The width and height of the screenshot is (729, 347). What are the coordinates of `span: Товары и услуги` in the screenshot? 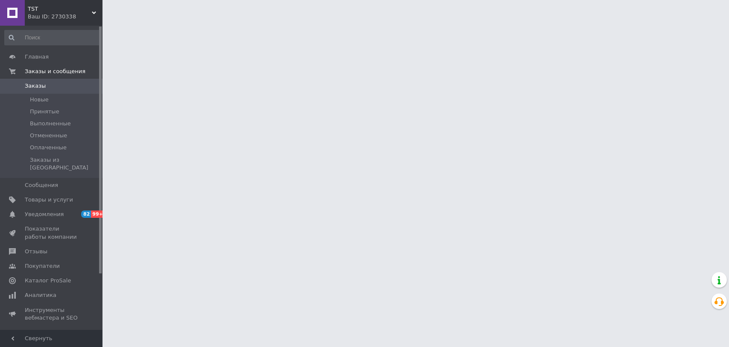 It's located at (49, 200).